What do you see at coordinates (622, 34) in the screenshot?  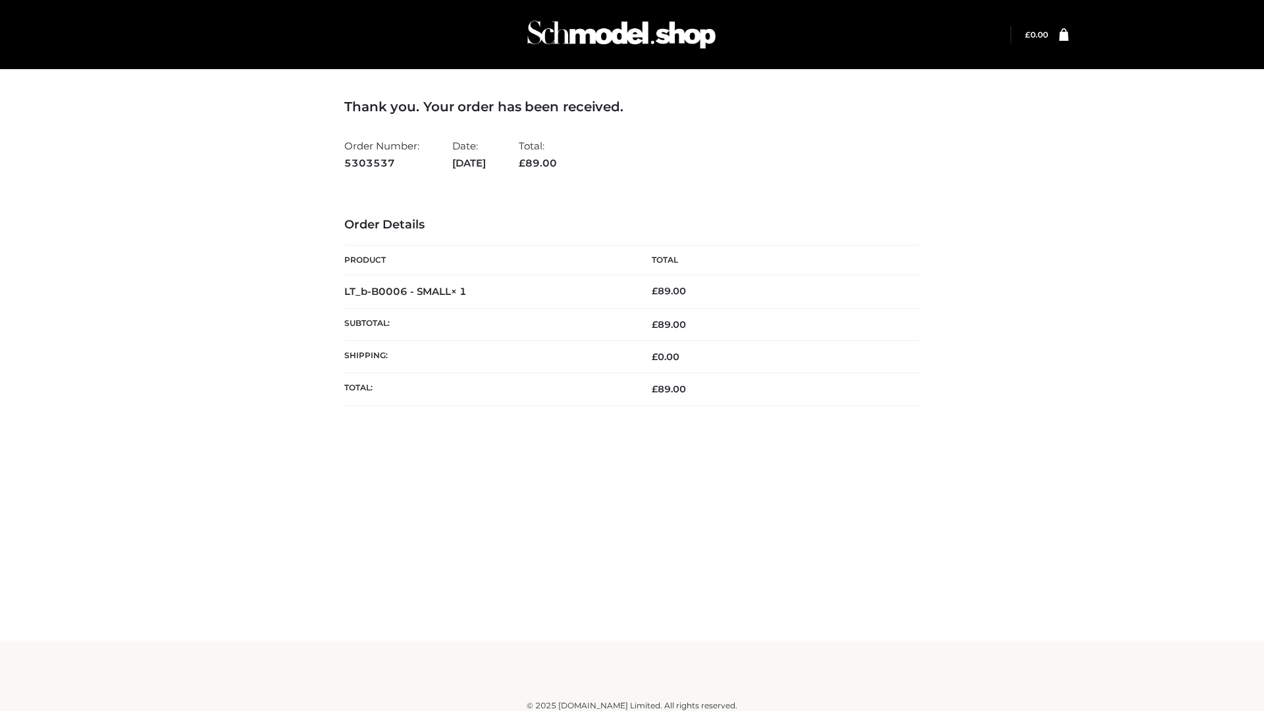 I see `img: Schmodel Admin 964` at bounding box center [622, 34].